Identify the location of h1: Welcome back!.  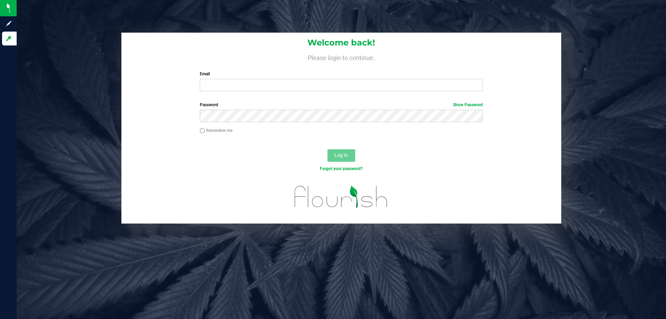
(341, 43).